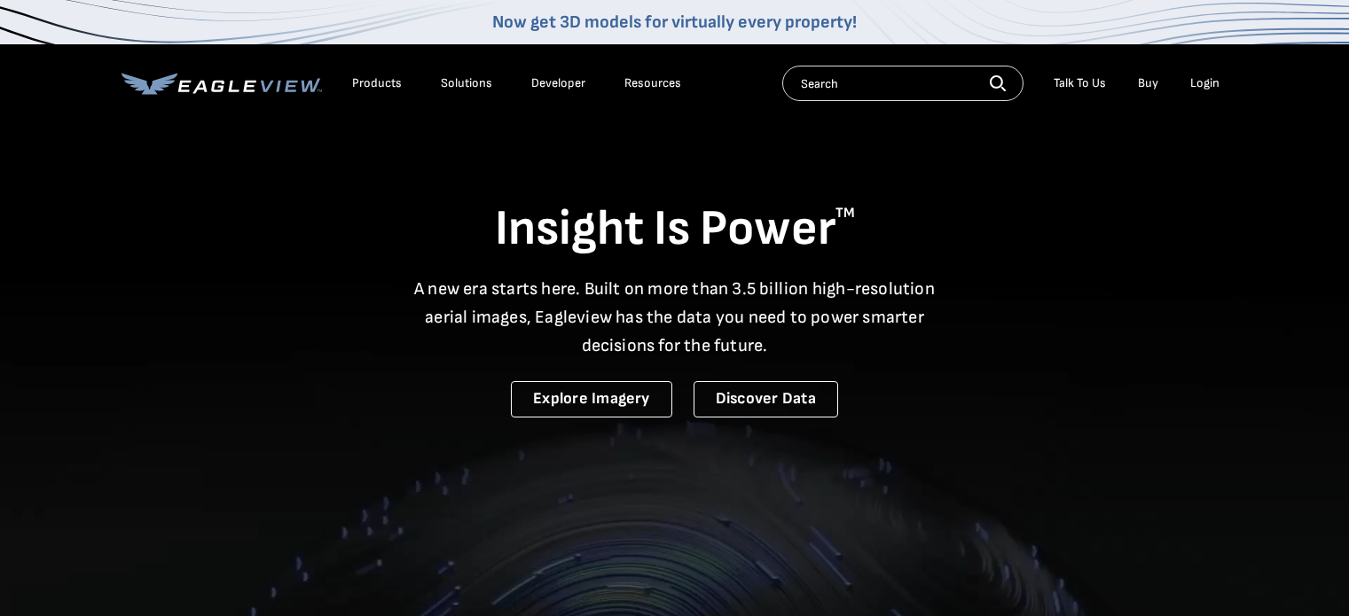  What do you see at coordinates (558, 83) in the screenshot?
I see `a: Developer` at bounding box center [558, 83].